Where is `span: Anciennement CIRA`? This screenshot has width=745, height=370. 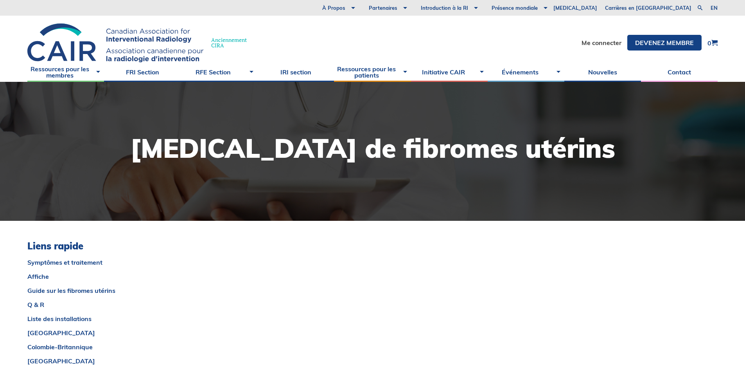
span: Anciennement CIRA is located at coordinates (229, 43).